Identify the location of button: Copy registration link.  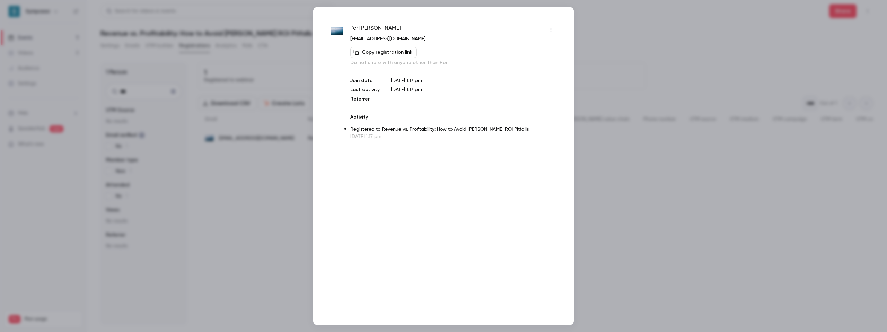
(383, 52).